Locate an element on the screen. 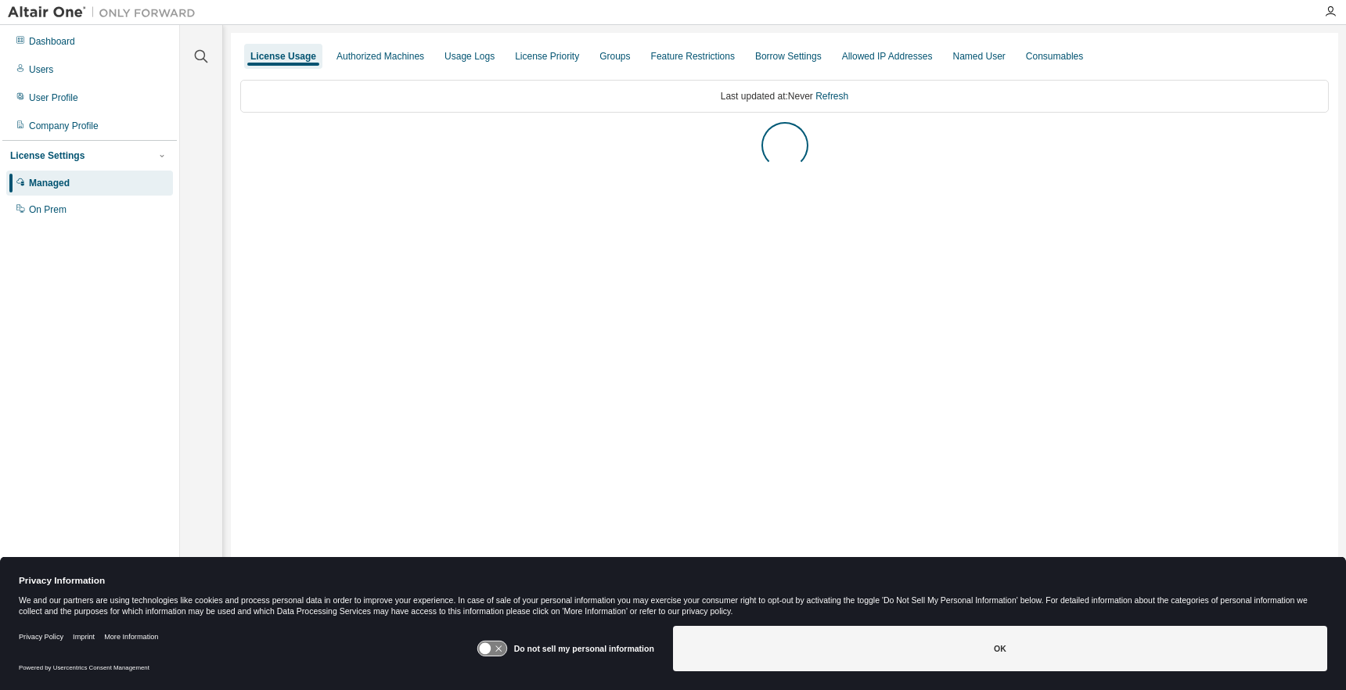 This screenshot has width=1346, height=690. div: Borrow Settings is located at coordinates (788, 56).